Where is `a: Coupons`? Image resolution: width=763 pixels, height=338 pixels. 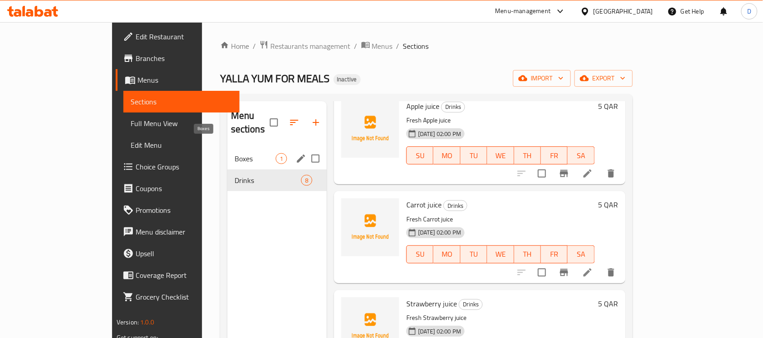
a: Coupons is located at coordinates (178, 189).